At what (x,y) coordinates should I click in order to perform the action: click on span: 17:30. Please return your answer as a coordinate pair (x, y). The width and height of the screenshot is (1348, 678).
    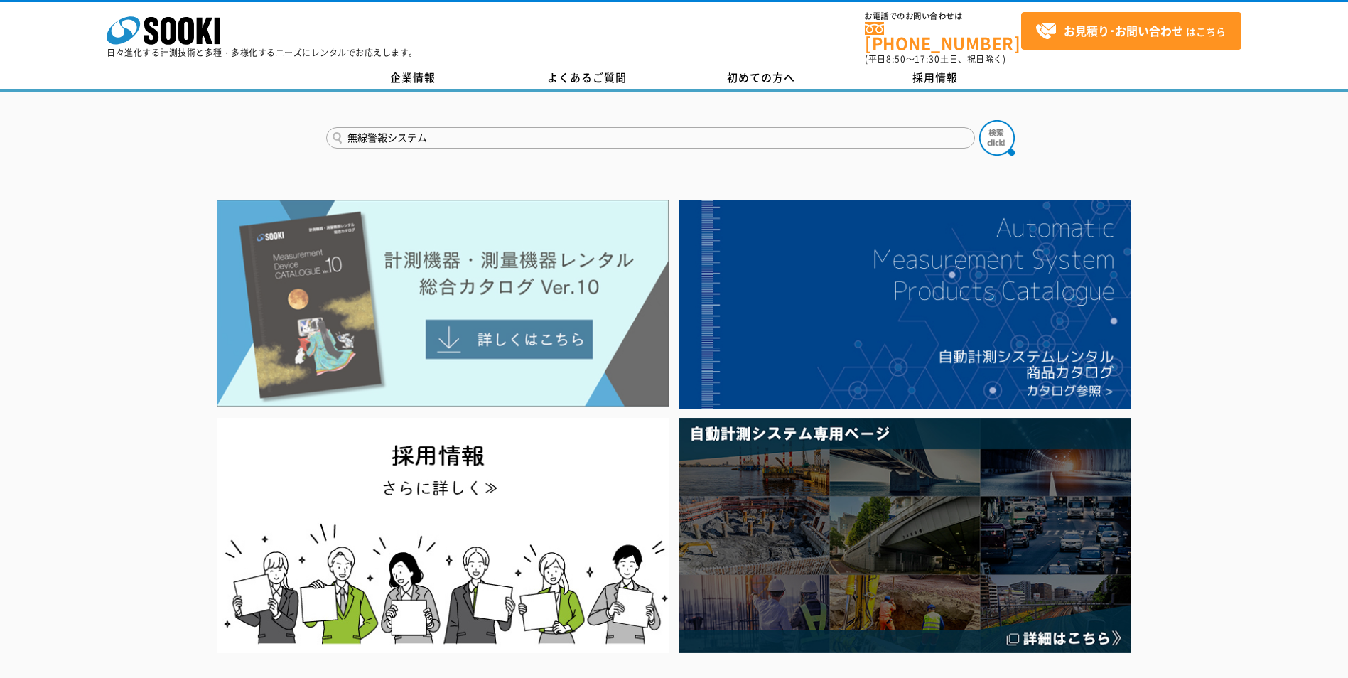
    Looking at the image, I should click on (927, 59).